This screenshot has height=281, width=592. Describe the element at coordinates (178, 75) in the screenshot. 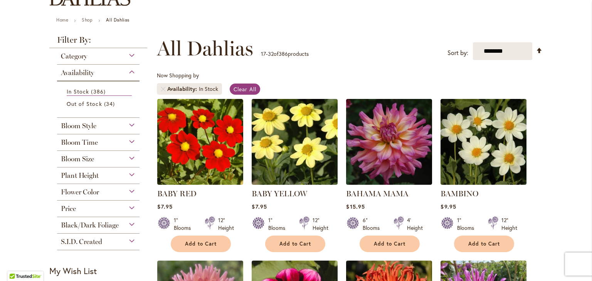

I see `span: Now Shopping by` at that location.